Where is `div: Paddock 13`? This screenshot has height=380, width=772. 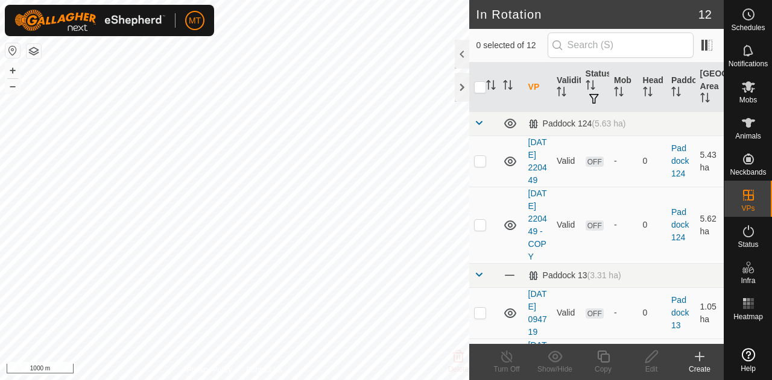 div: Paddock 13 is located at coordinates (575, 276).